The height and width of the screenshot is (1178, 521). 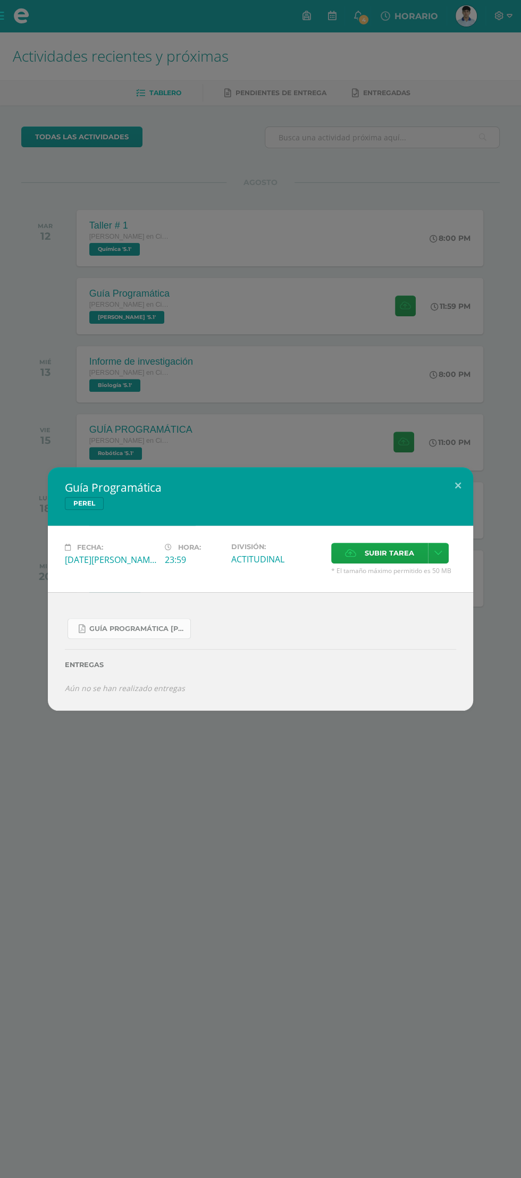 I want to click on span: * El tamaño máximo permitido es 50 MB, so click(x=394, y=571).